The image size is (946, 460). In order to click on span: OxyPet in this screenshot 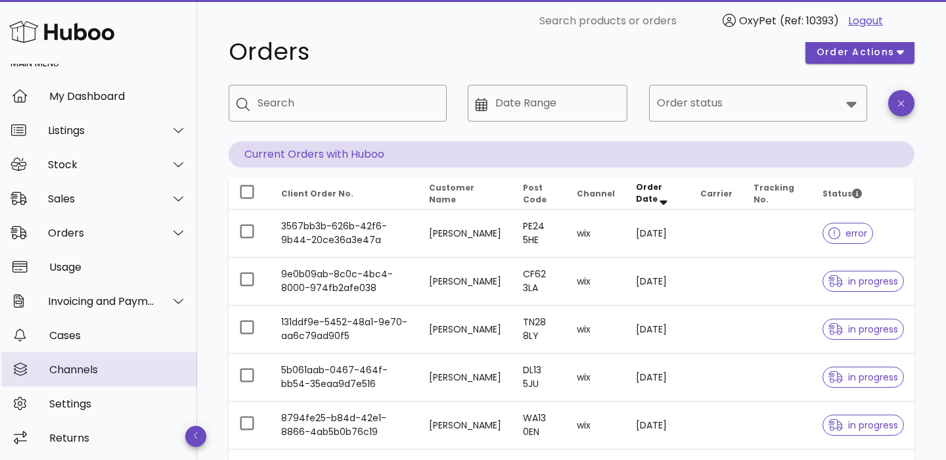, I will do `click(757, 20)`.